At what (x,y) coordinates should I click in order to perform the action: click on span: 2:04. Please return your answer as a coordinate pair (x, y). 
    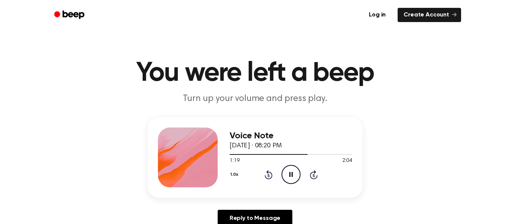
    Looking at the image, I should click on (347, 161).